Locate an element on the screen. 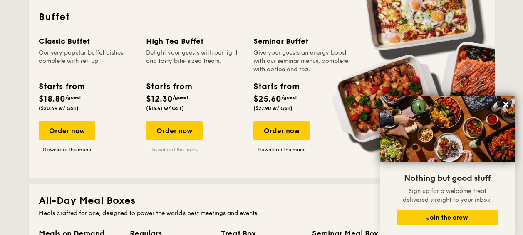 Image resolution: width=523 pixels, height=235 pixels. button: Close is located at coordinates (506, 104).